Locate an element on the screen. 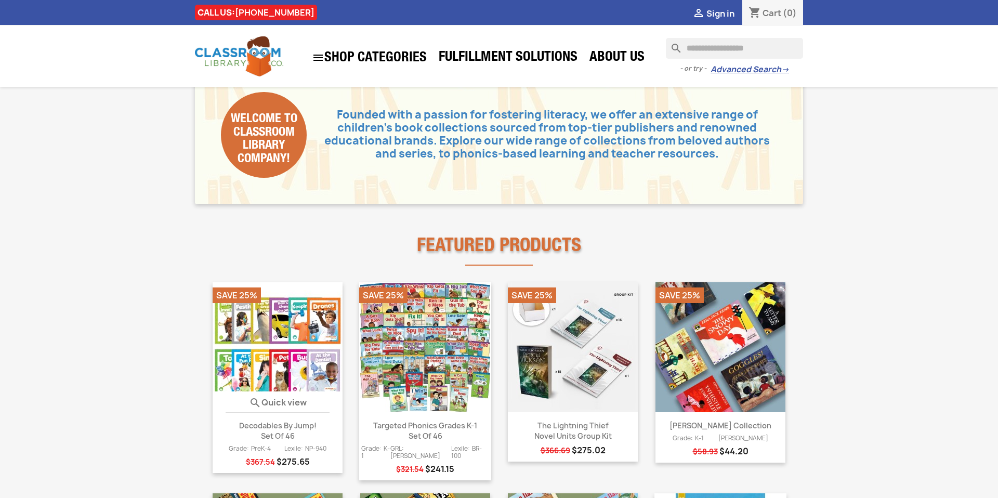 Image resolution: width=998 pixels, height=498 pixels. i: search is located at coordinates (672, 44).